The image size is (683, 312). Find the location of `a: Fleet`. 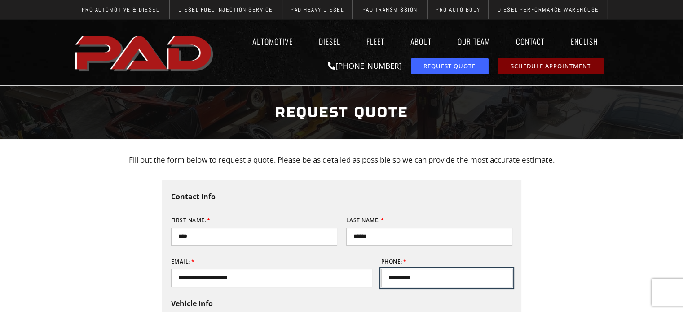

a: Fleet is located at coordinates (375, 41).